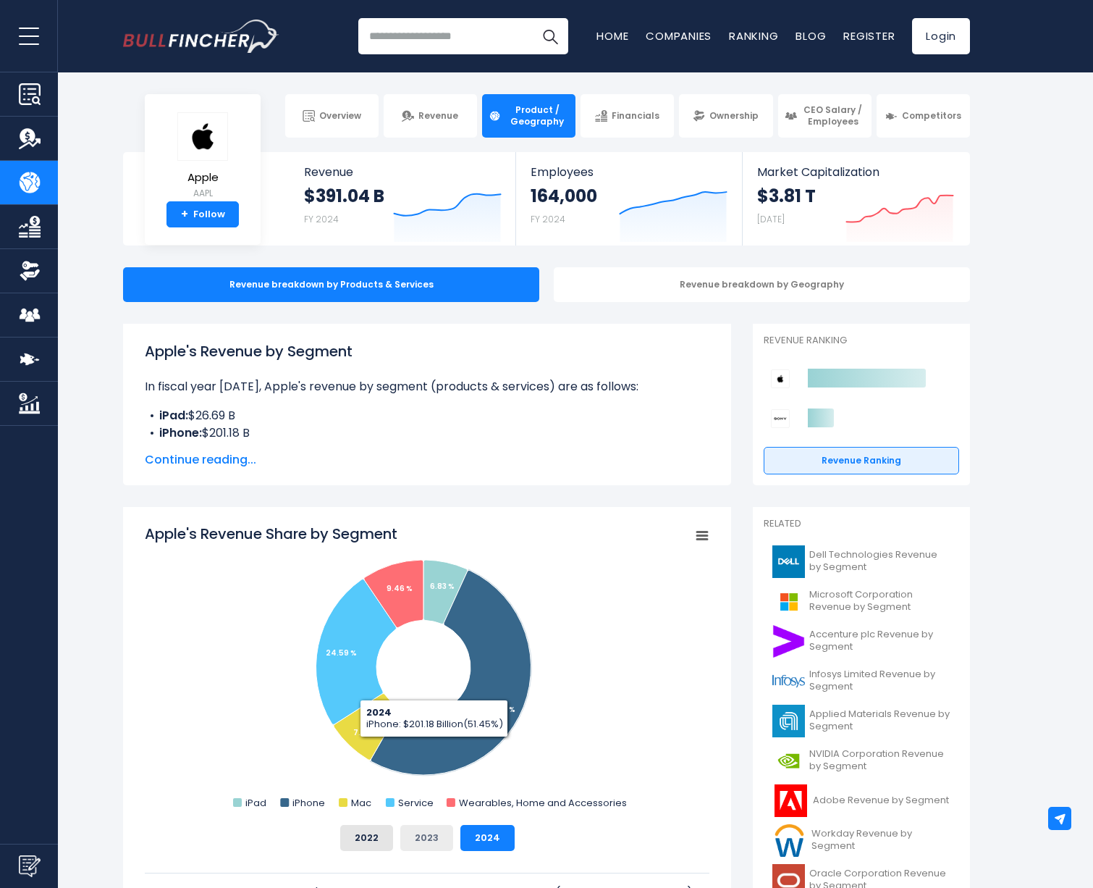  What do you see at coordinates (427, 668) in the screenshot?
I see `svg: Apple's Revenue Share by Segment` at bounding box center [427, 668].